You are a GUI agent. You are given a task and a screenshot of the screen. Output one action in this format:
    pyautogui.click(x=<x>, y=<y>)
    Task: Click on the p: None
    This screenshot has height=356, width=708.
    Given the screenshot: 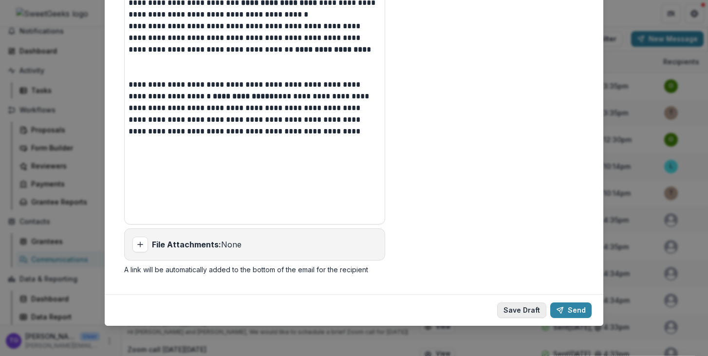 What is the action you would take?
    pyautogui.click(x=197, y=245)
    